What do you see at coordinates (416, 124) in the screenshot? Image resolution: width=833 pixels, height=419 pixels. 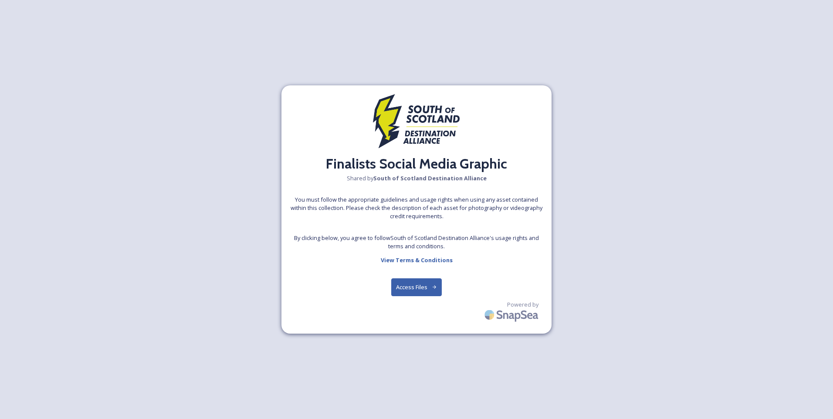 I see `img: 2021_SSH_Destination_colour.png` at bounding box center [416, 124].